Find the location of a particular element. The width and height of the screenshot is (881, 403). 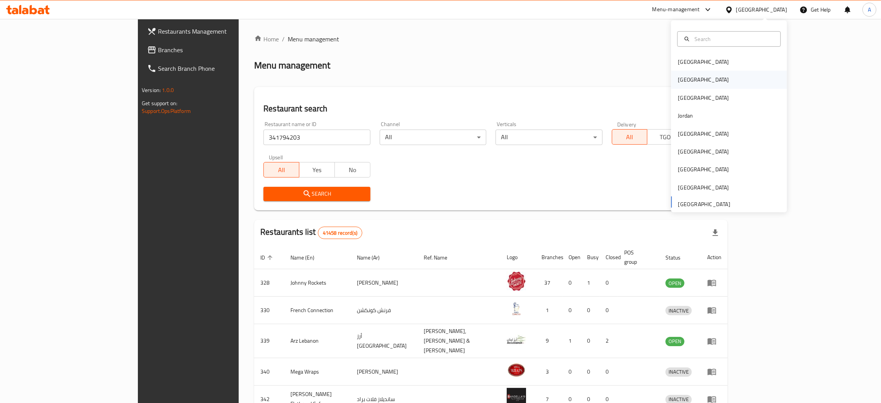

div: Export file is located at coordinates (715, 233).